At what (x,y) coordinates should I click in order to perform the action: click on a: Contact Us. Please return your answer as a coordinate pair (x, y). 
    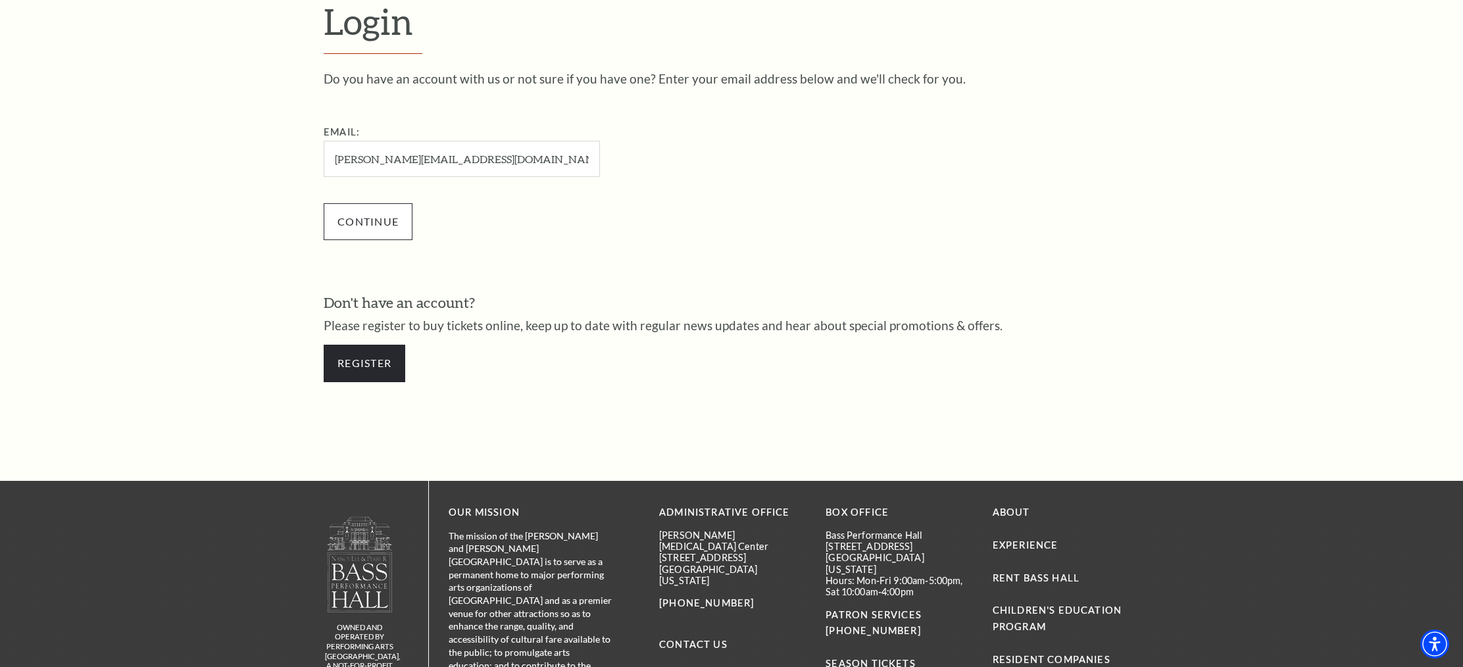
    Looking at the image, I should click on (693, 644).